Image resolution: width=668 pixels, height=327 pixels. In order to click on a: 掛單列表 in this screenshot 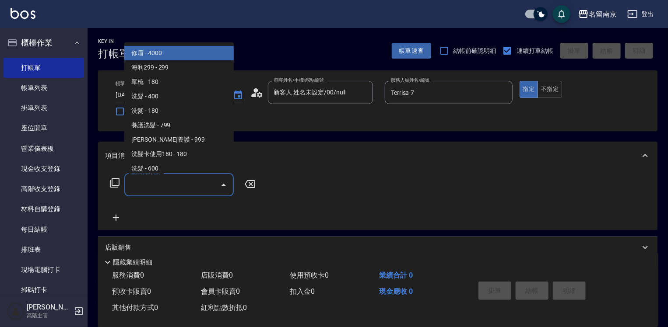, I will do `click(44, 108)`.